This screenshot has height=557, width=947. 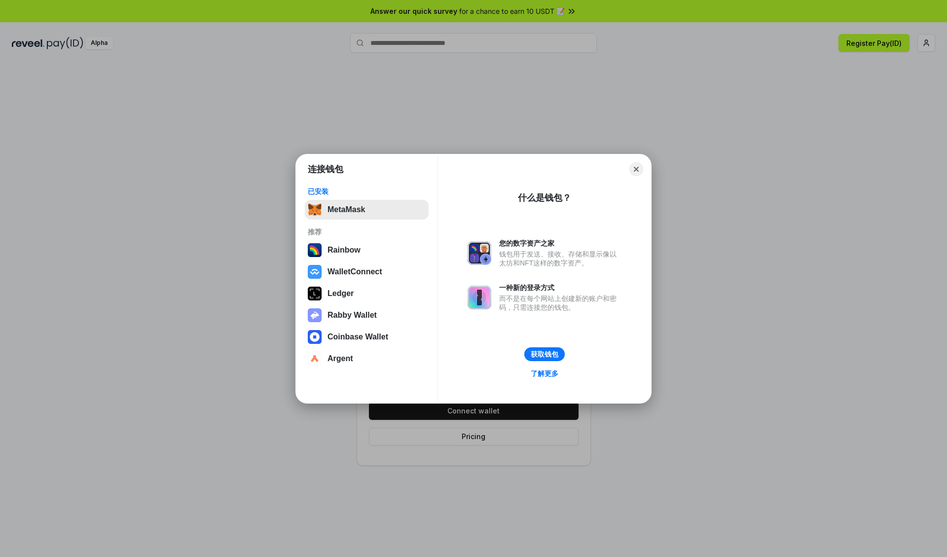 What do you see at coordinates (545, 354) in the screenshot?
I see `button: 获取钱包` at bounding box center [545, 354].